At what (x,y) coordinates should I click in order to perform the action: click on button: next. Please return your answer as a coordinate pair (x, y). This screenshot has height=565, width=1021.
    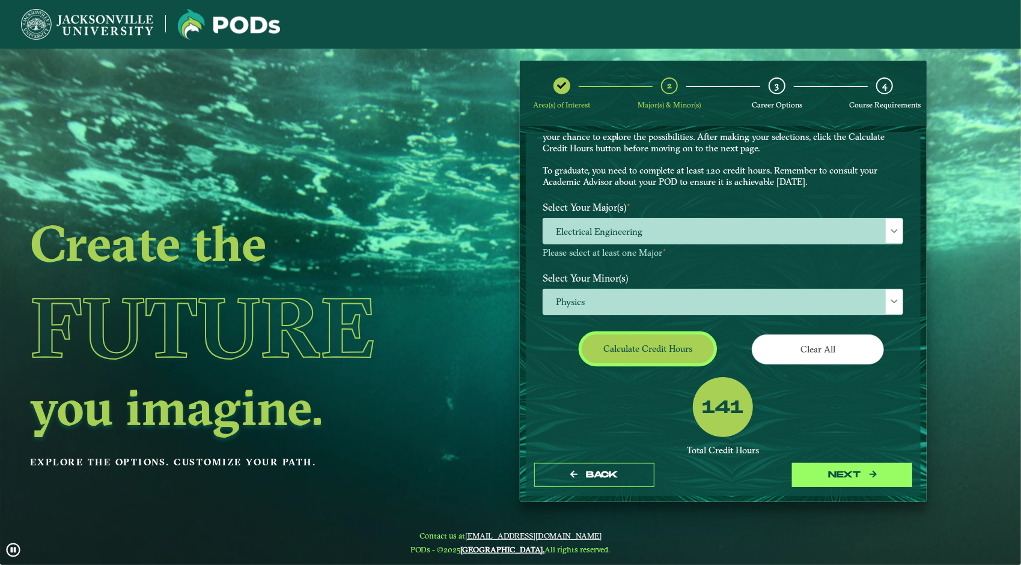
    Looking at the image, I should click on (852, 475).